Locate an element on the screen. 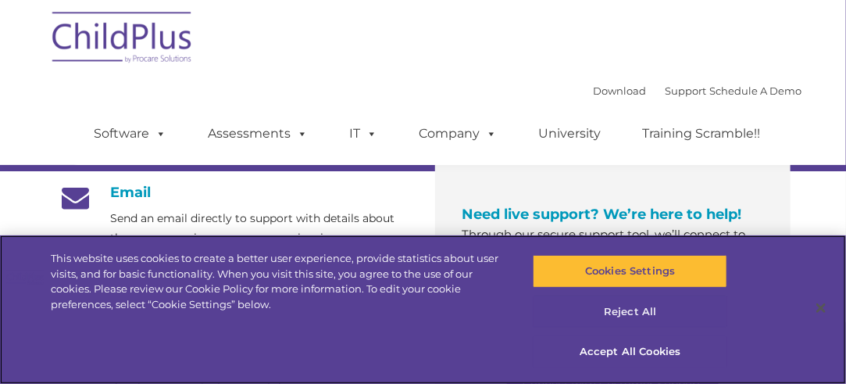  a: Assessments is located at coordinates (259, 134).